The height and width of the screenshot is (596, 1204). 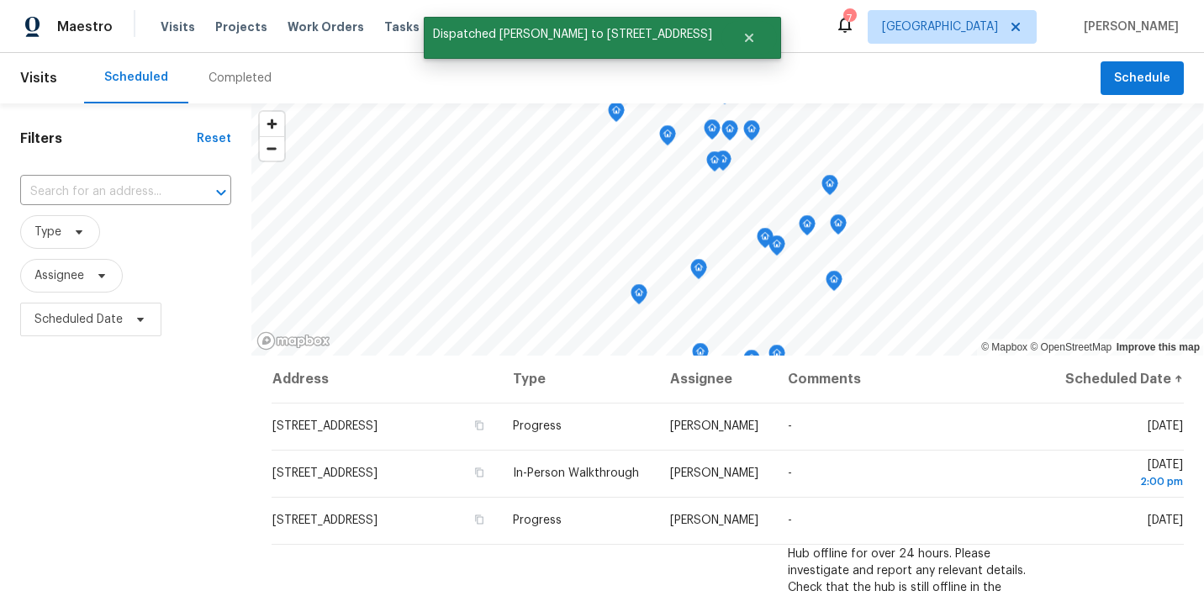 I want to click on div: Scheduled, so click(x=136, y=77).